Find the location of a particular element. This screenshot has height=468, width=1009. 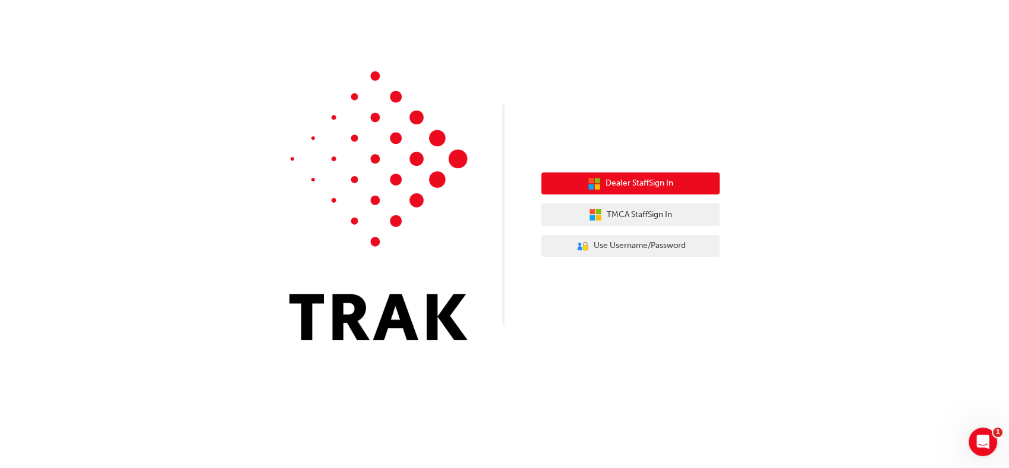

span: Use Username/Password is located at coordinates (639, 245).